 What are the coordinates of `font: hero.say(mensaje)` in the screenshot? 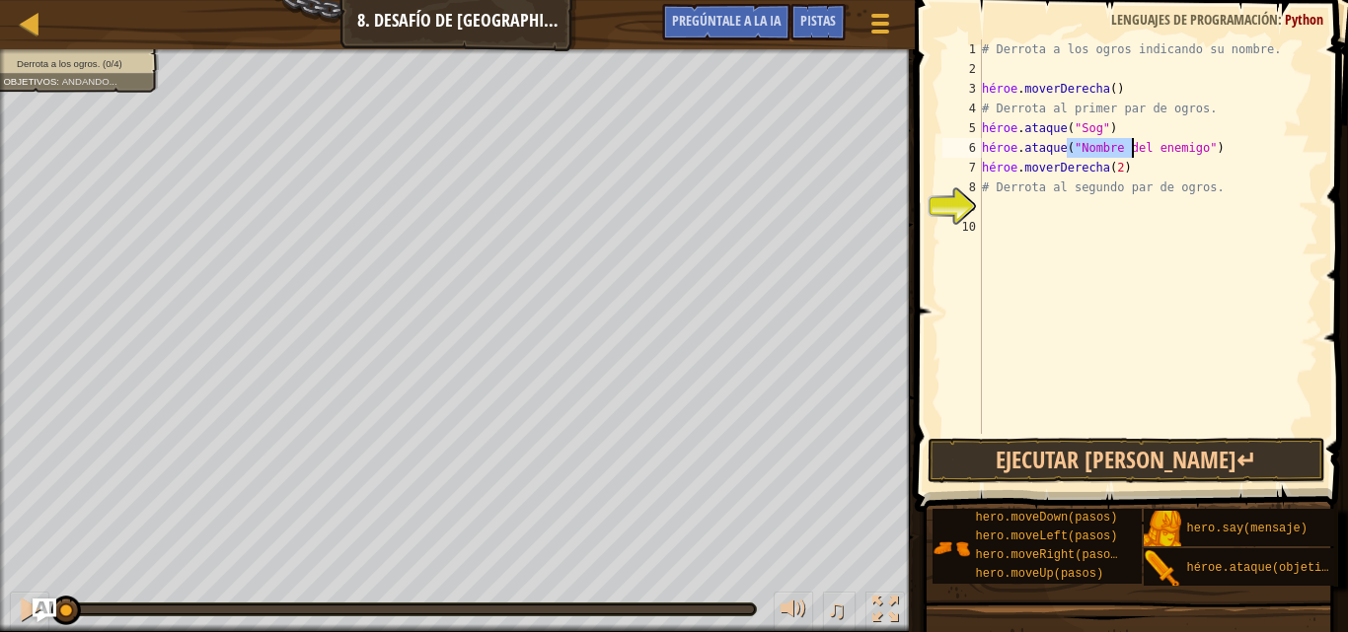 It's located at (1246, 529).